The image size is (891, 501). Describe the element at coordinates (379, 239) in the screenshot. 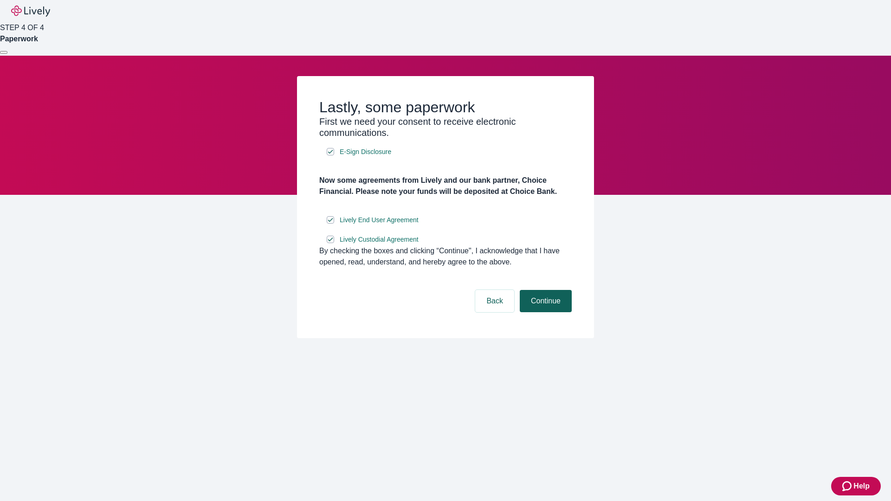

I see `span: Lively Custodial Agreement` at that location.